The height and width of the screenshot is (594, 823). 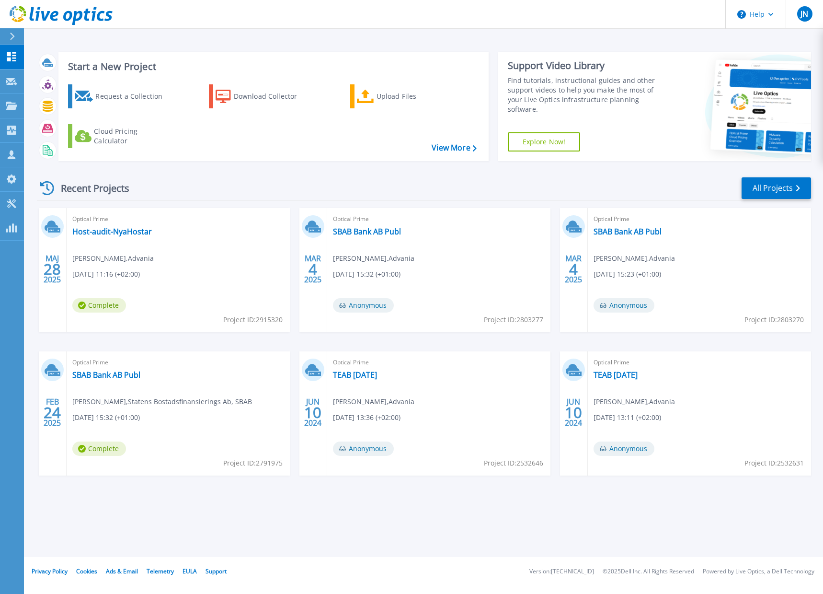 What do you see at coordinates (262, 96) in the screenshot?
I see `a: Download Collector` at bounding box center [262, 96].